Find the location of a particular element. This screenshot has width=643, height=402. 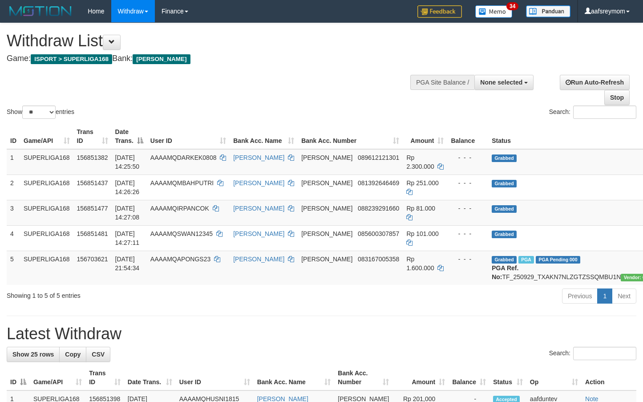

div: PGA Site Balance / is located at coordinates (442, 82).